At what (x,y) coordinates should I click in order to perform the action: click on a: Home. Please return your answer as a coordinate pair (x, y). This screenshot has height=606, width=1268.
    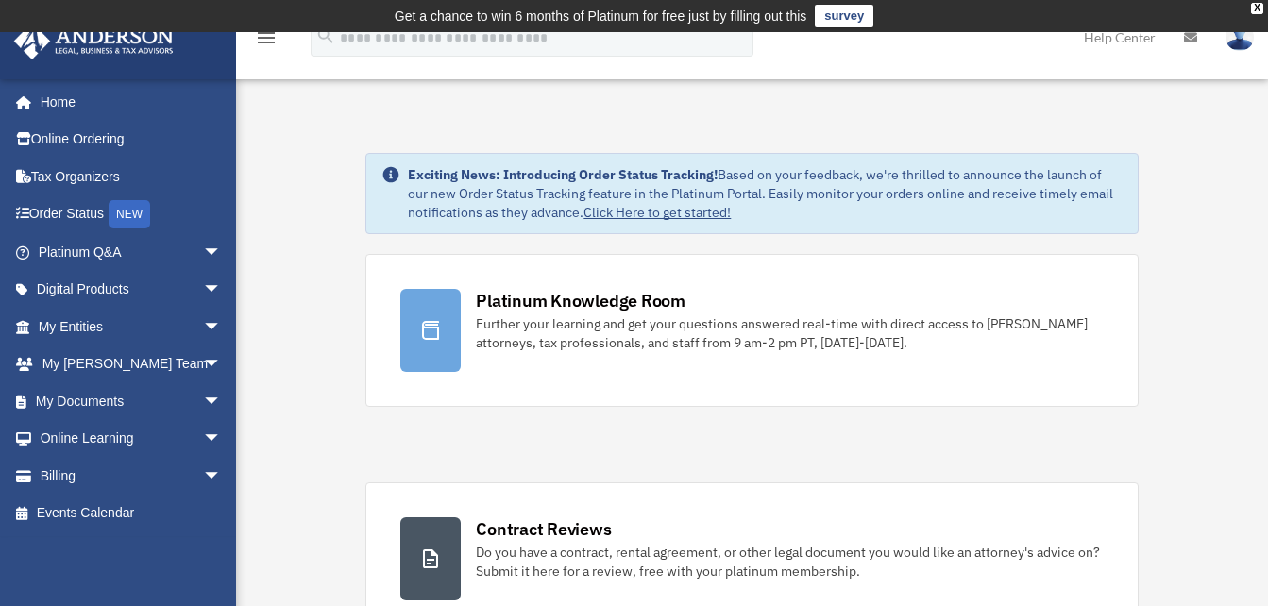
    Looking at the image, I should click on (126, 102).